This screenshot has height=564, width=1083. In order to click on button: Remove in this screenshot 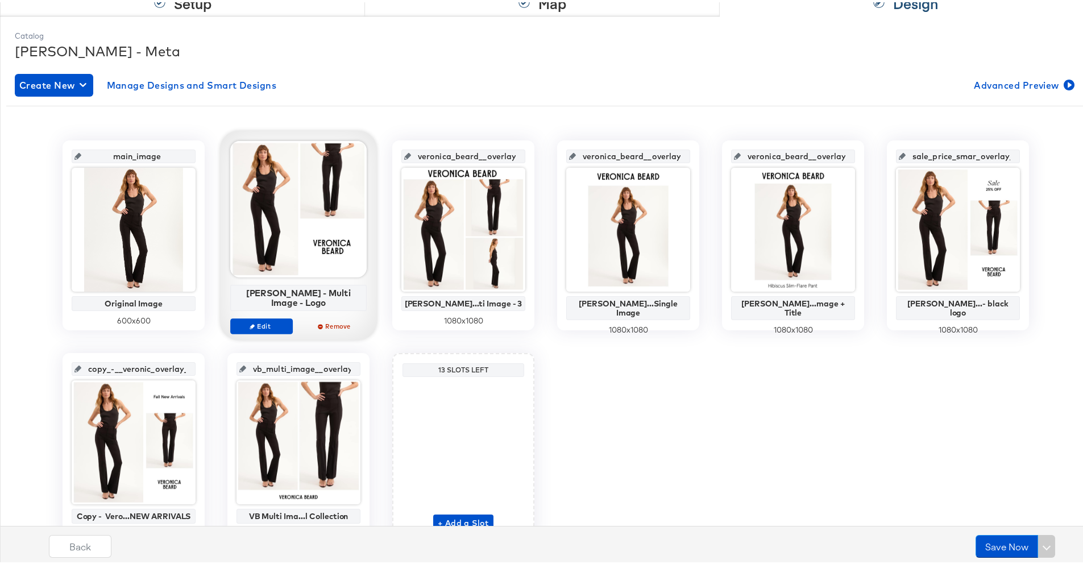, I will do `click(335, 324)`.